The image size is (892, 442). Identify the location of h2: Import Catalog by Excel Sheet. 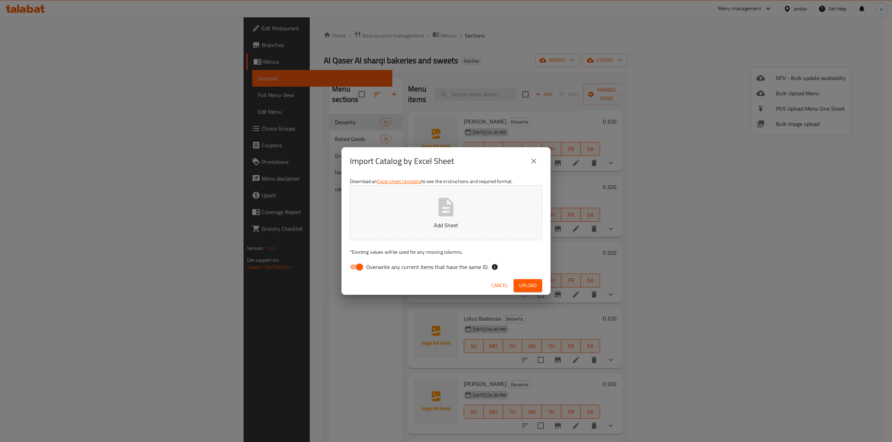
(402, 161).